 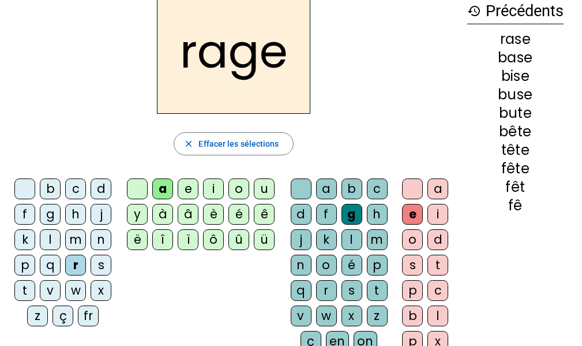 I want to click on div: bute, so click(x=515, y=113).